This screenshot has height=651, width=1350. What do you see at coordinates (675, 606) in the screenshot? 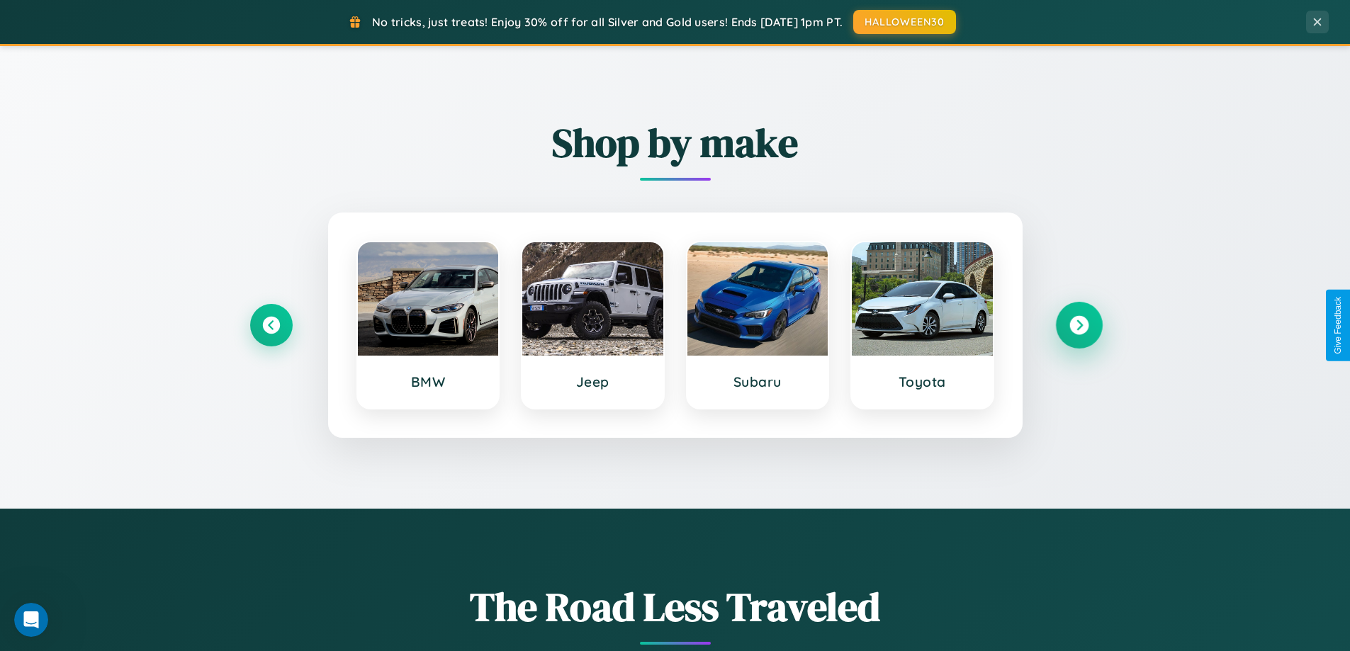
I see `h1: The Road Less Traveled` at bounding box center [675, 606].